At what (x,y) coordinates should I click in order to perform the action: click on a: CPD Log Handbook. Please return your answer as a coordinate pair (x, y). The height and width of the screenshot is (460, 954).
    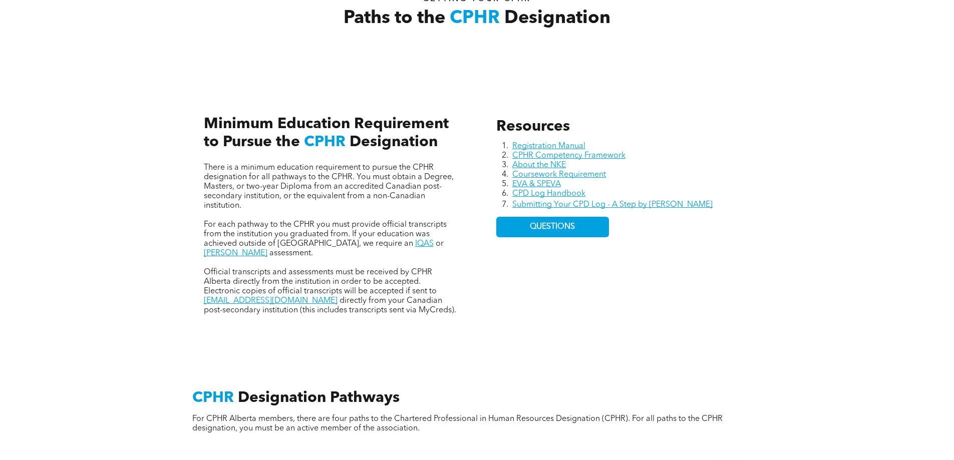
    Looking at the image, I should click on (549, 194).